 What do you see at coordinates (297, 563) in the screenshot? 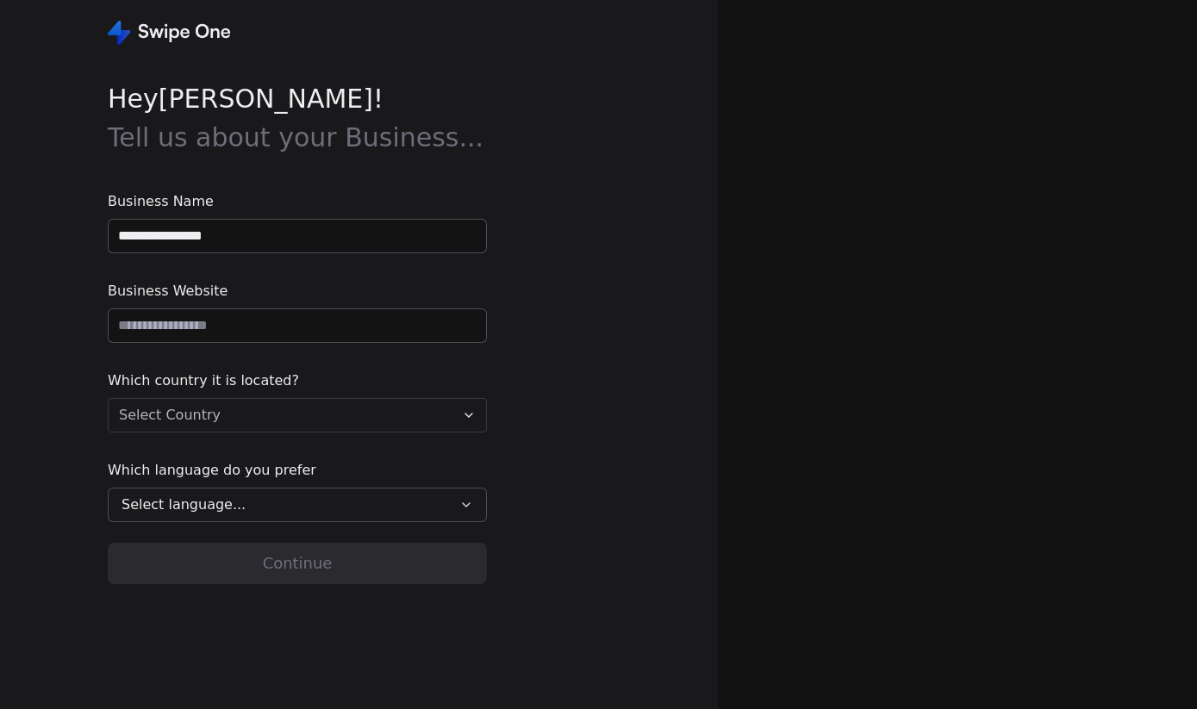
I see `button: Continue` at bounding box center [297, 563].